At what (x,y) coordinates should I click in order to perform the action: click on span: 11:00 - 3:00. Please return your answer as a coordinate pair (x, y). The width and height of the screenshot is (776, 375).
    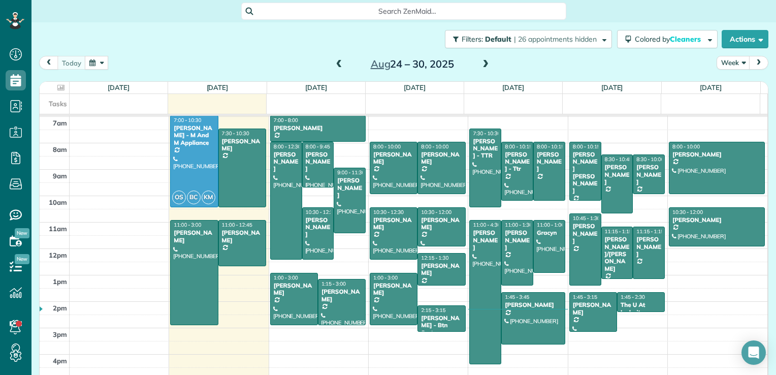
    Looking at the image, I should click on (187, 225).